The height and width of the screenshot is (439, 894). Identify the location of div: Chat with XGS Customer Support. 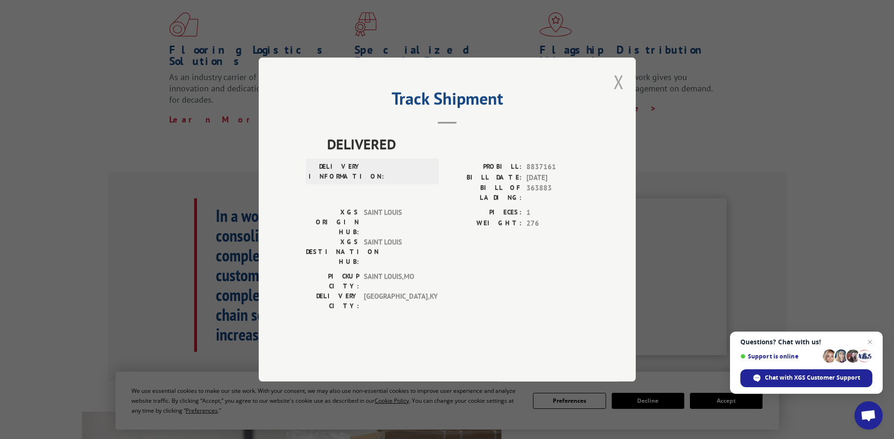
(806, 378).